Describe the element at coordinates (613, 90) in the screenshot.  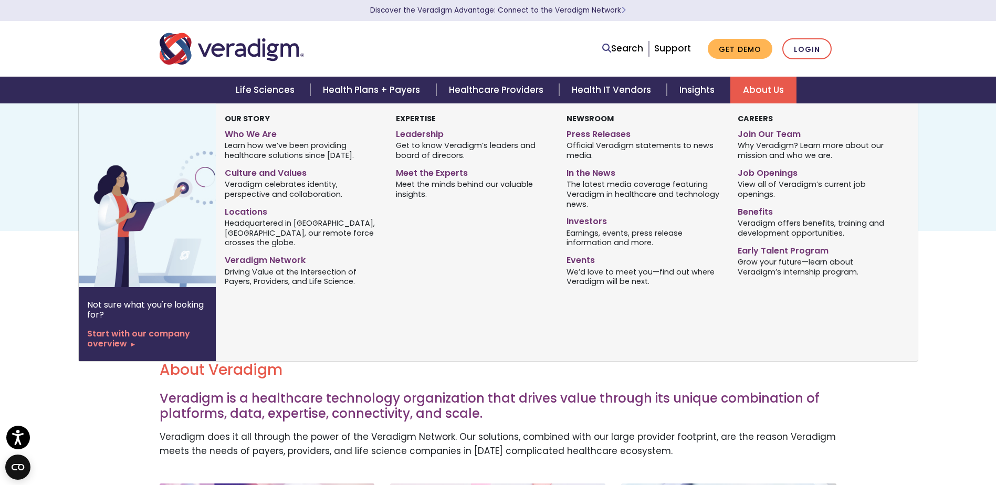
I see `a: Health IT Vendors` at that location.